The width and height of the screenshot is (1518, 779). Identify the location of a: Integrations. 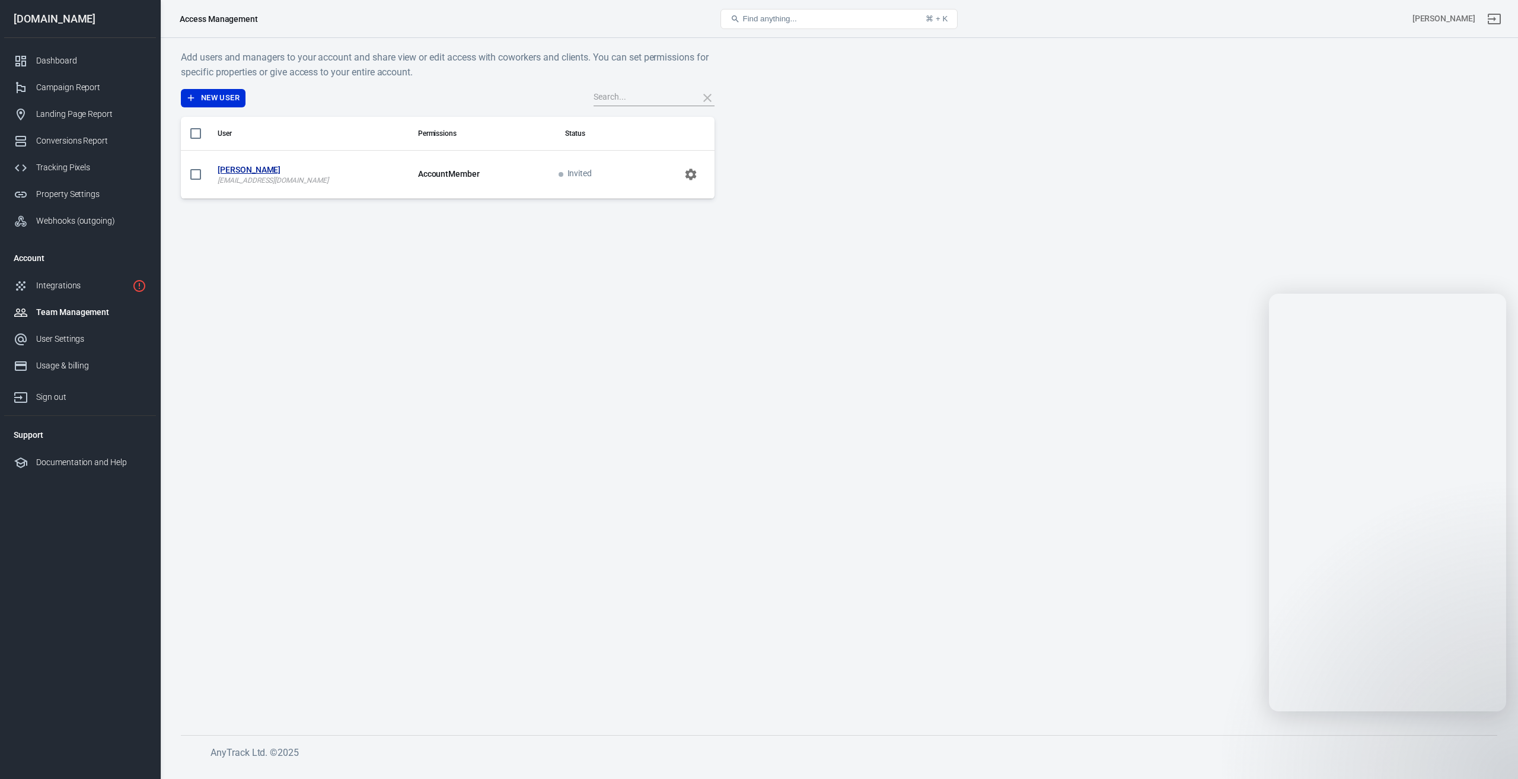
(80, 285).